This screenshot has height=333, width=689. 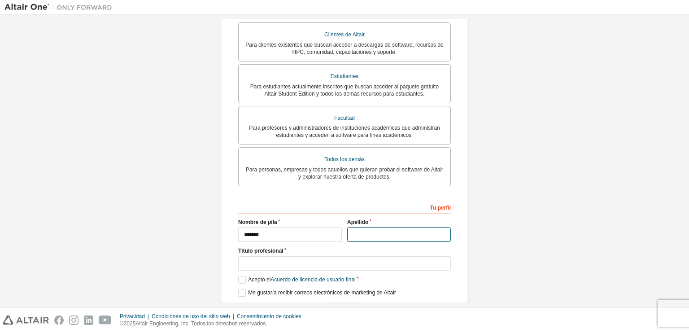 I want to click on img: instagram.svg, so click(x=74, y=320).